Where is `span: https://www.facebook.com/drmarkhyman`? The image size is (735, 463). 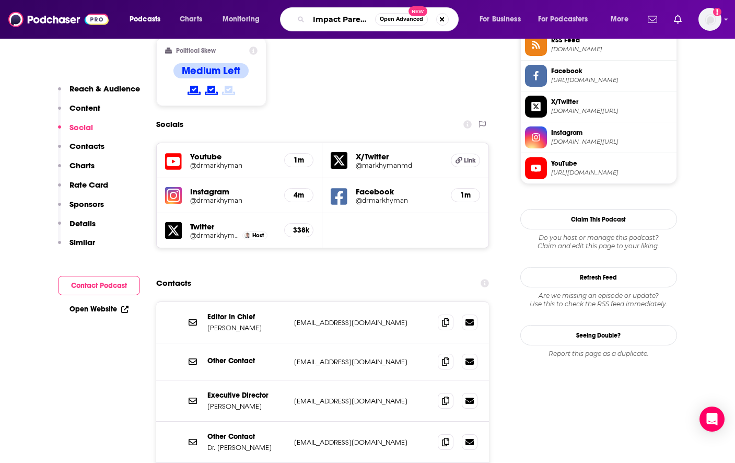
span: https://www.facebook.com/drmarkhyman is located at coordinates (612, 80).